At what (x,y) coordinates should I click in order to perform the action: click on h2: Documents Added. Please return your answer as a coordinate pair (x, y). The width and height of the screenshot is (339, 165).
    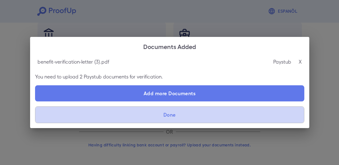
    Looking at the image, I should click on (170, 46).